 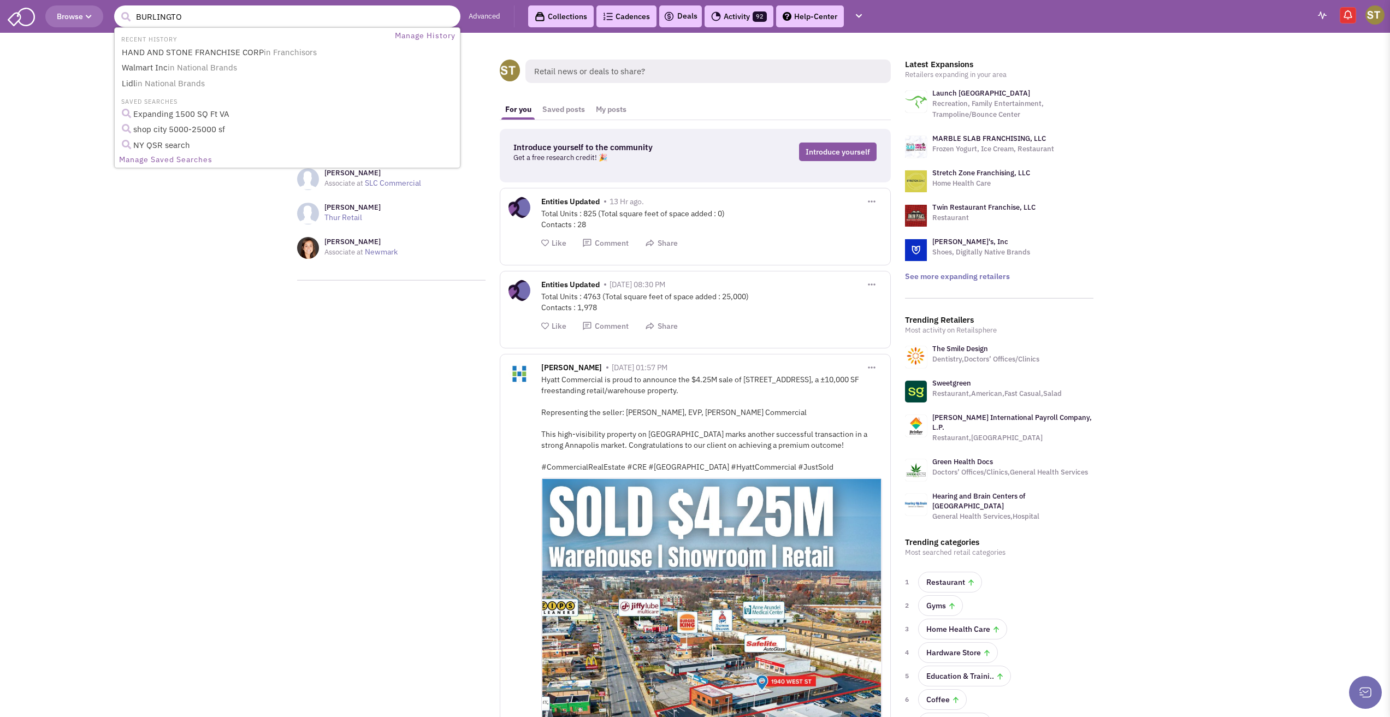 I want to click on span: 3, so click(x=908, y=629).